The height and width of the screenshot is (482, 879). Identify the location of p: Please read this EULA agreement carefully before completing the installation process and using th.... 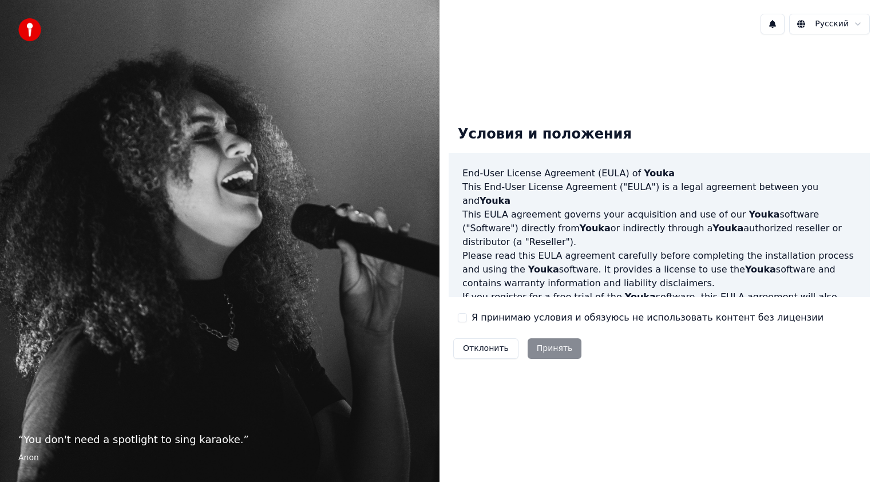
(659, 270).